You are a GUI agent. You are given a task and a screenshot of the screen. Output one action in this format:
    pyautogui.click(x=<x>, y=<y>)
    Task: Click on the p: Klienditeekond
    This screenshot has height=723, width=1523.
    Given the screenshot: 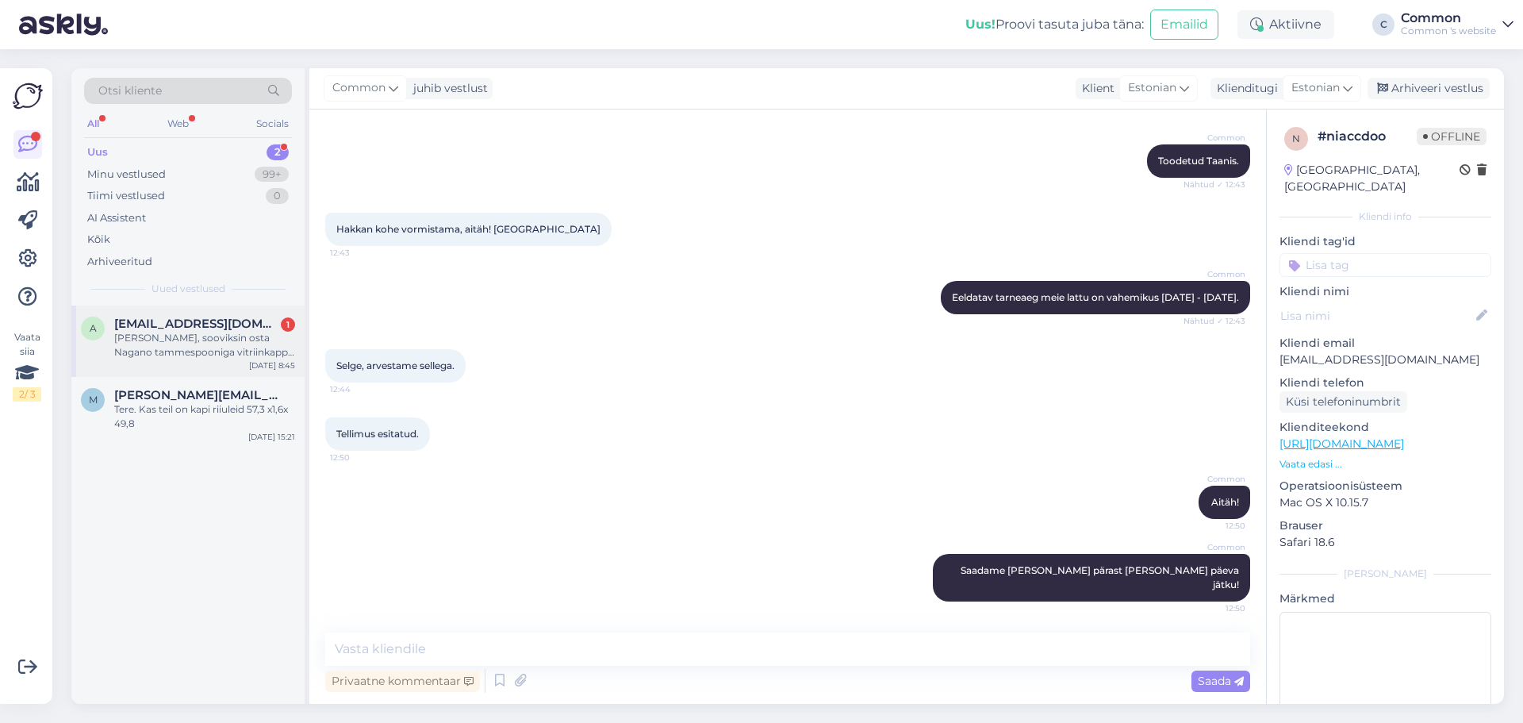 What is the action you would take?
    pyautogui.click(x=1385, y=427)
    